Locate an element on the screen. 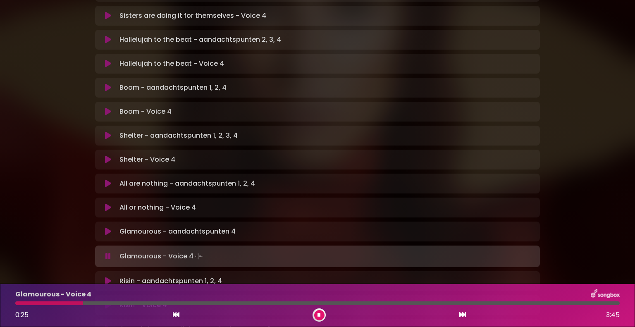  p: All are nothing - aandachtspunten 1, 2, 4 is located at coordinates (187, 183).